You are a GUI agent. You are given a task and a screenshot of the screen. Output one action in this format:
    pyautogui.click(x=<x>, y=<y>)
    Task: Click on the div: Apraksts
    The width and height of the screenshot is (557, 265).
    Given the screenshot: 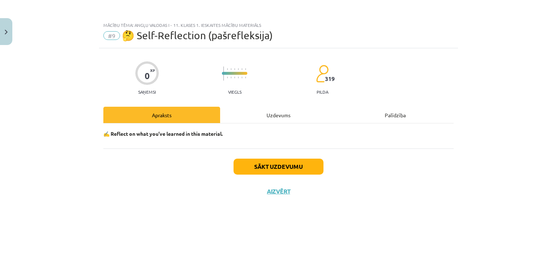 What is the action you would take?
    pyautogui.click(x=162, y=115)
    